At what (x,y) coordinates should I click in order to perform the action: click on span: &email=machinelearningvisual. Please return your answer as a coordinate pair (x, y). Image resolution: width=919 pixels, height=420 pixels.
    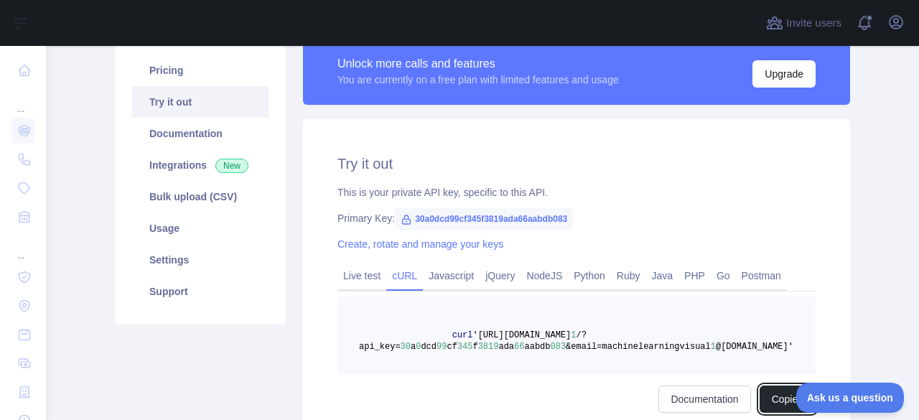
    Looking at the image, I should click on (638, 347).